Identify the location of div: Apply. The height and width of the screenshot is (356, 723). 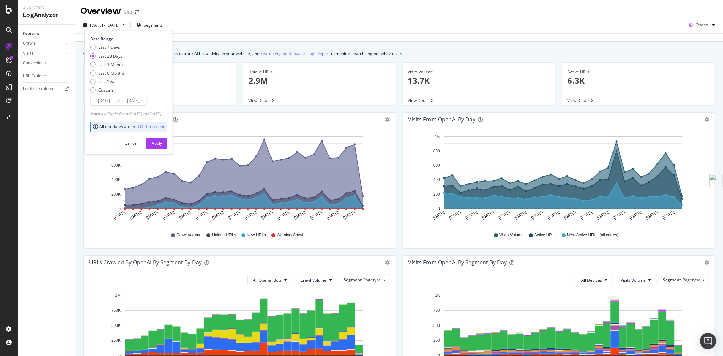
(157, 143).